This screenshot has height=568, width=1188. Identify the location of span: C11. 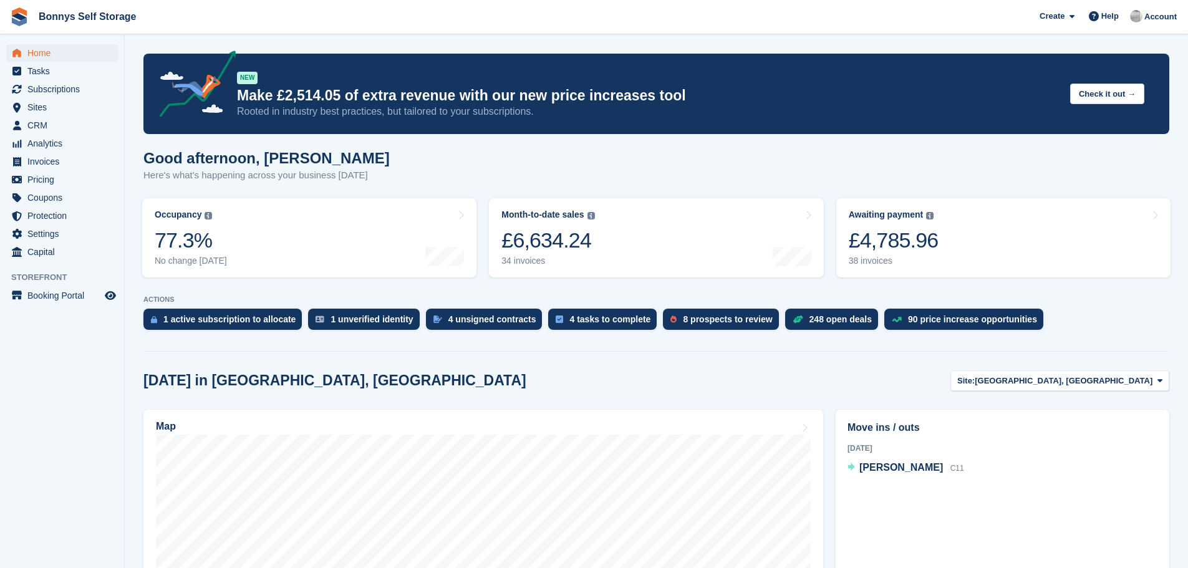
(957, 468).